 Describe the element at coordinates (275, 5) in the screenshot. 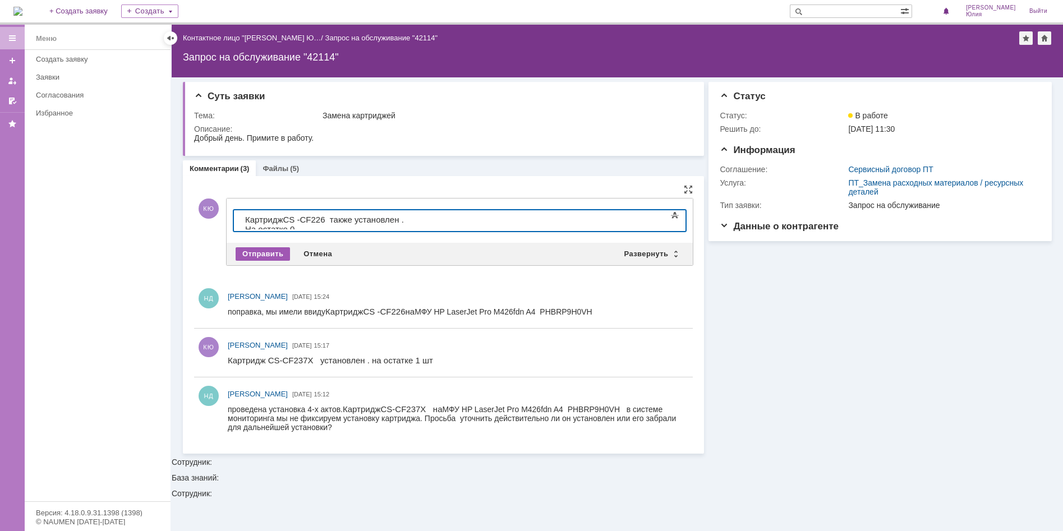

I see `span: МФУ HP LaserJet Pro M426fdn A4 PHBRP9H0VH` at that location.